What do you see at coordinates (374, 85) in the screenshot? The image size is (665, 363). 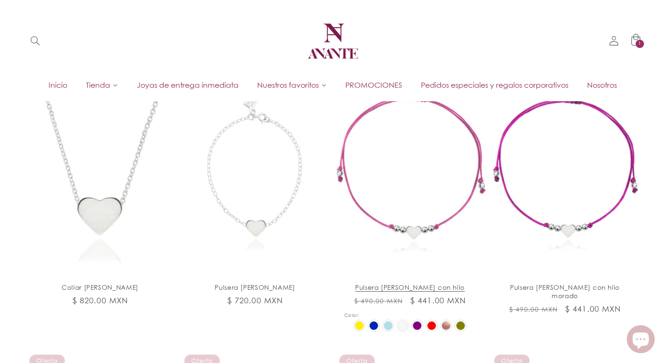 I see `a: PROMOCIONES` at bounding box center [374, 85].